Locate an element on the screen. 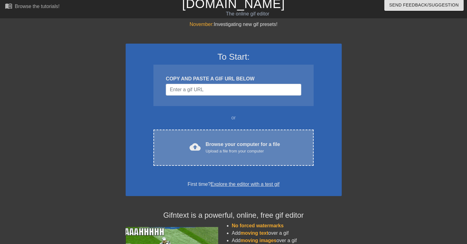 Image resolution: width=467 pixels, height=244 pixels. span: moving text is located at coordinates (254, 233).